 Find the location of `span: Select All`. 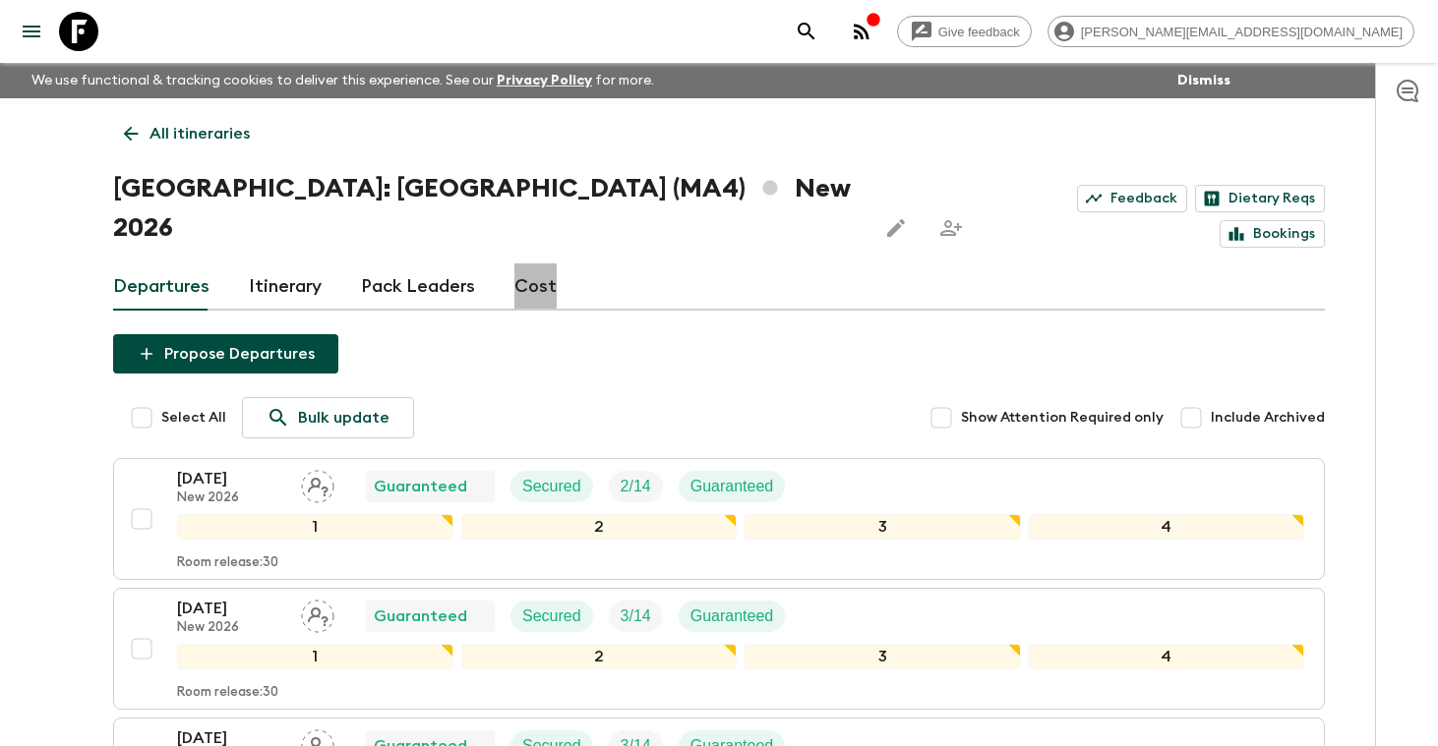

span: Select All is located at coordinates (194, 418).